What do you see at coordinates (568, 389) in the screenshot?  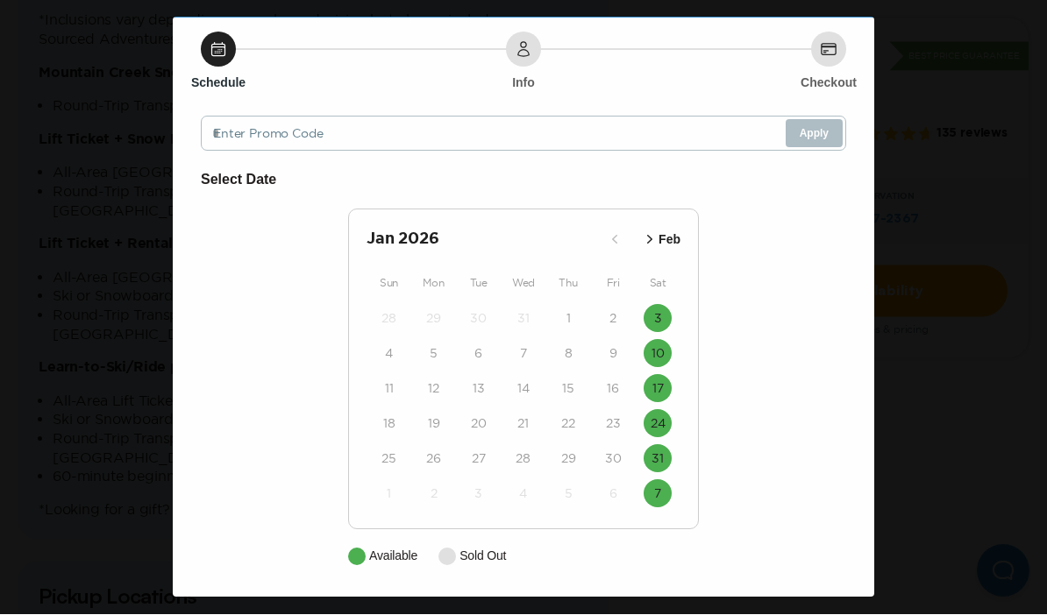 I see `time: 15` at bounding box center [568, 389].